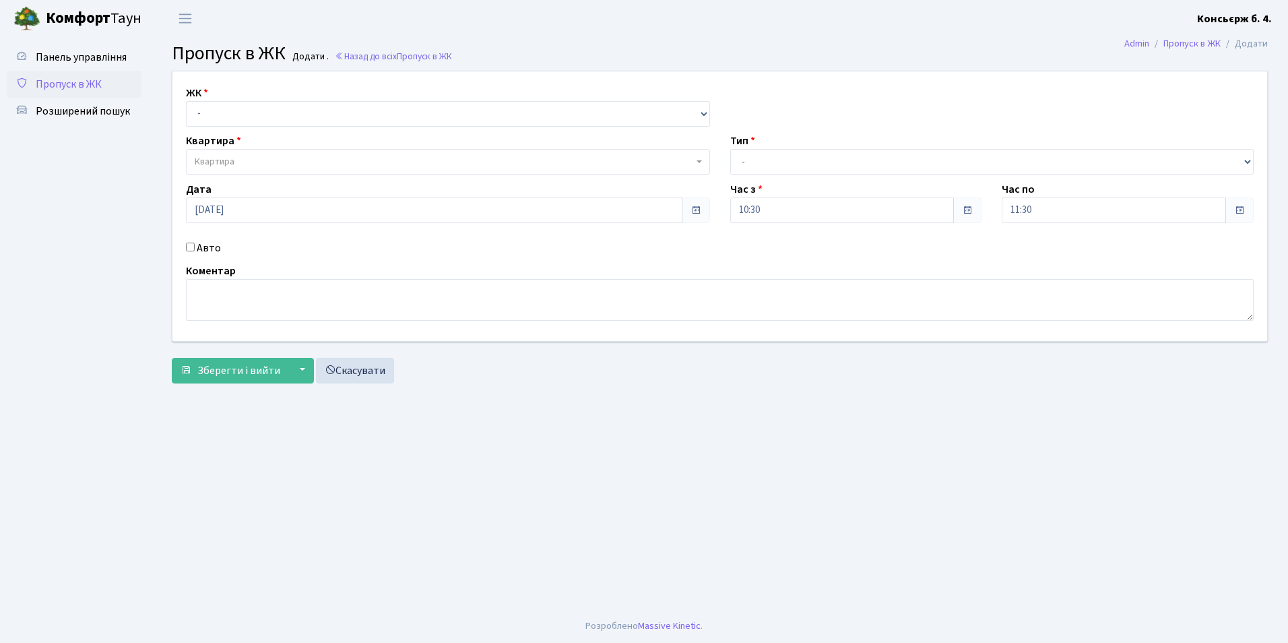  Describe the element at coordinates (230, 370) in the screenshot. I see `button: Зберегти і вийти` at that location.